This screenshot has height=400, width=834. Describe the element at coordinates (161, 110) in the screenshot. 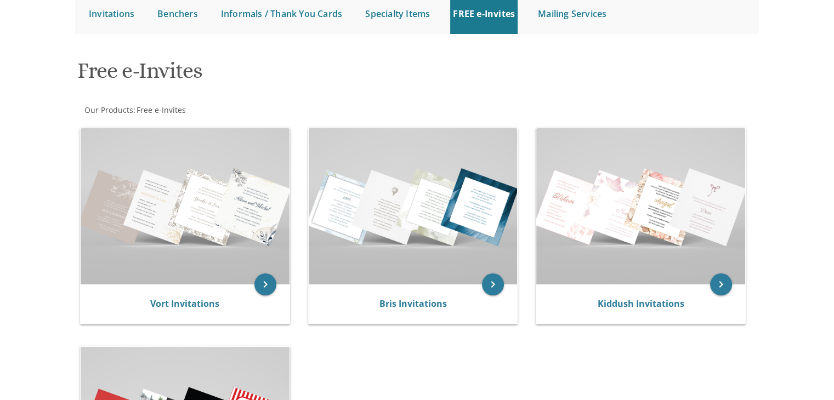

I see `span: Free e-Invites` at that location.